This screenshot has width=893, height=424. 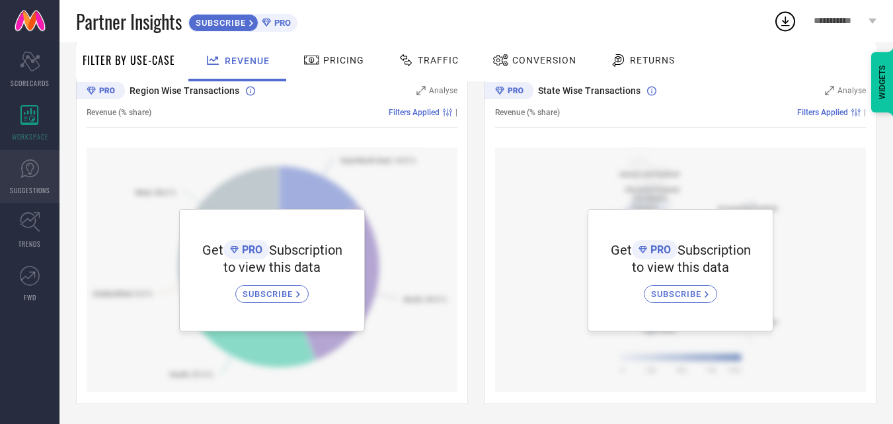 I want to click on span: Pricing, so click(x=344, y=60).